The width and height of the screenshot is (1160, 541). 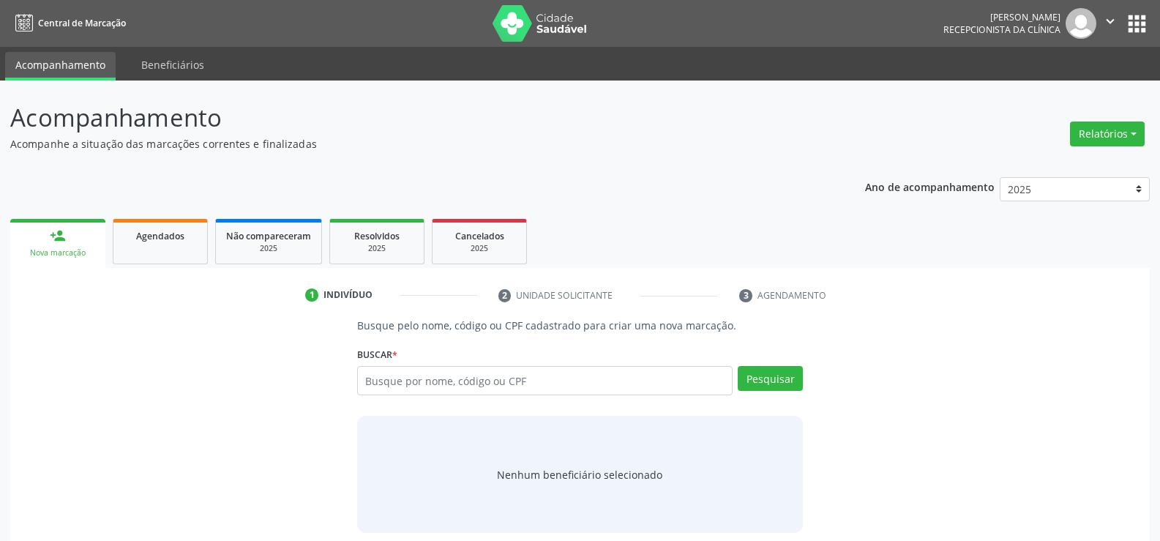 I want to click on p: Ano de acompanhamento, so click(x=929, y=186).